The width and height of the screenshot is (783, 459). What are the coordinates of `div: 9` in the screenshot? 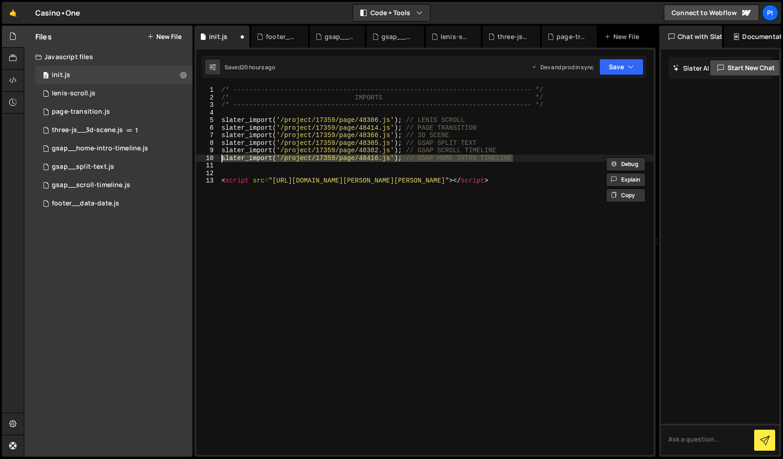 It's located at (208, 150).